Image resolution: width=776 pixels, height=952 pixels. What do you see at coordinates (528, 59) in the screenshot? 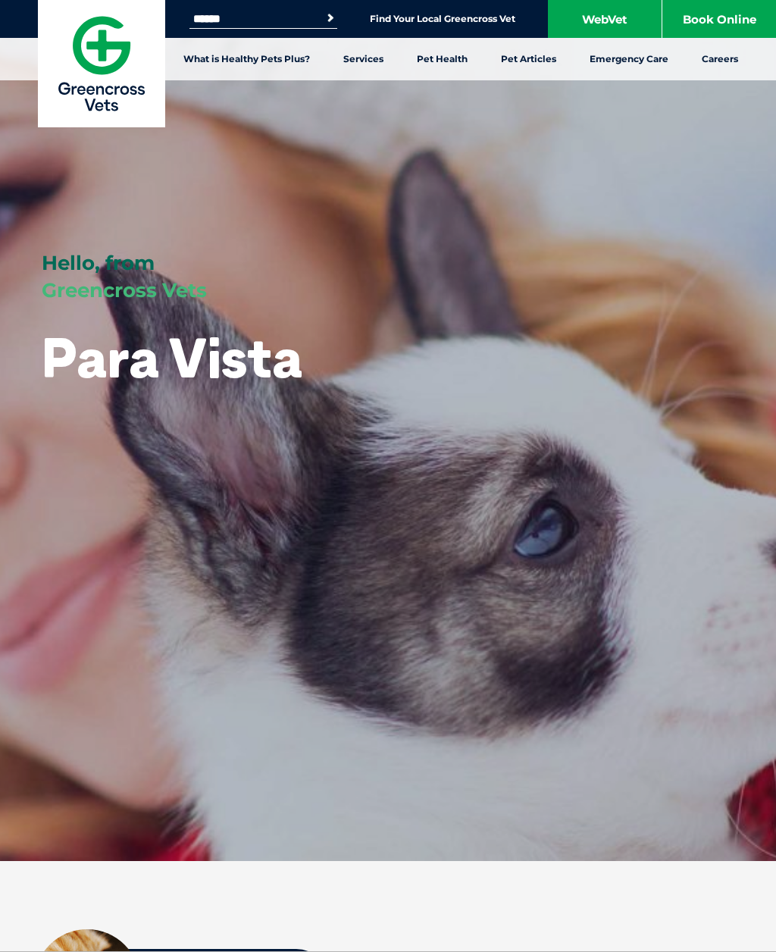
I see `a: Pet Articles` at bounding box center [528, 59].